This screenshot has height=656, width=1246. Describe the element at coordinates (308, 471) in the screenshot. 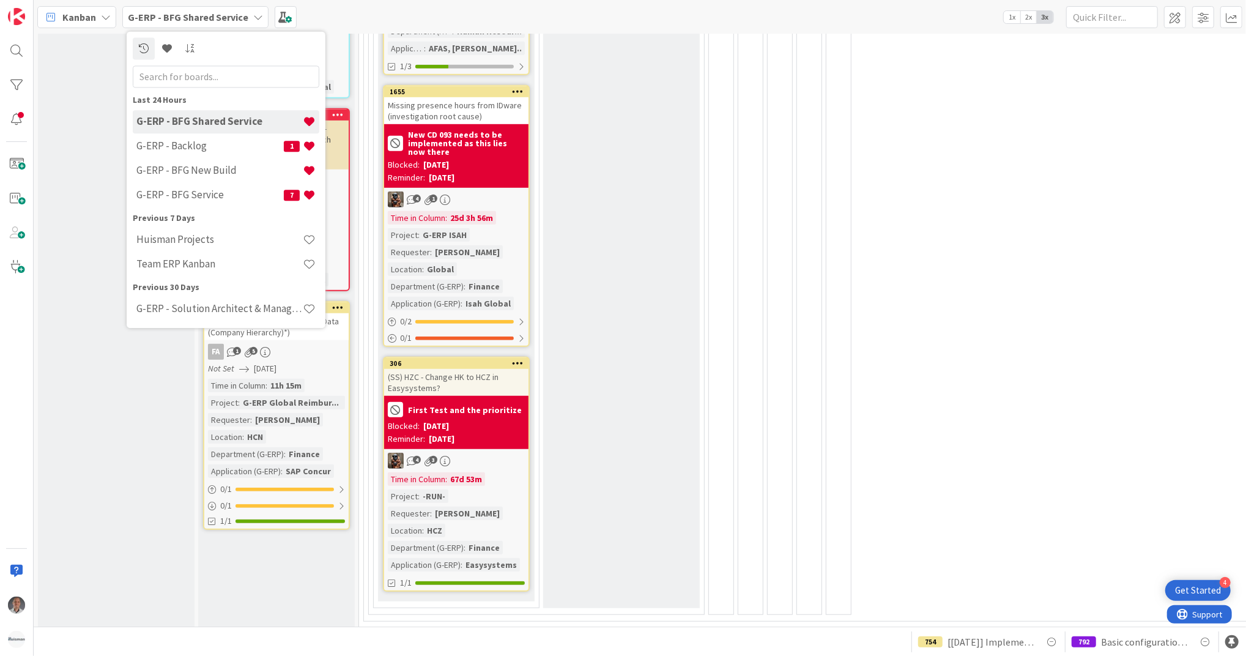

I see `div: SAP Concur` at that location.